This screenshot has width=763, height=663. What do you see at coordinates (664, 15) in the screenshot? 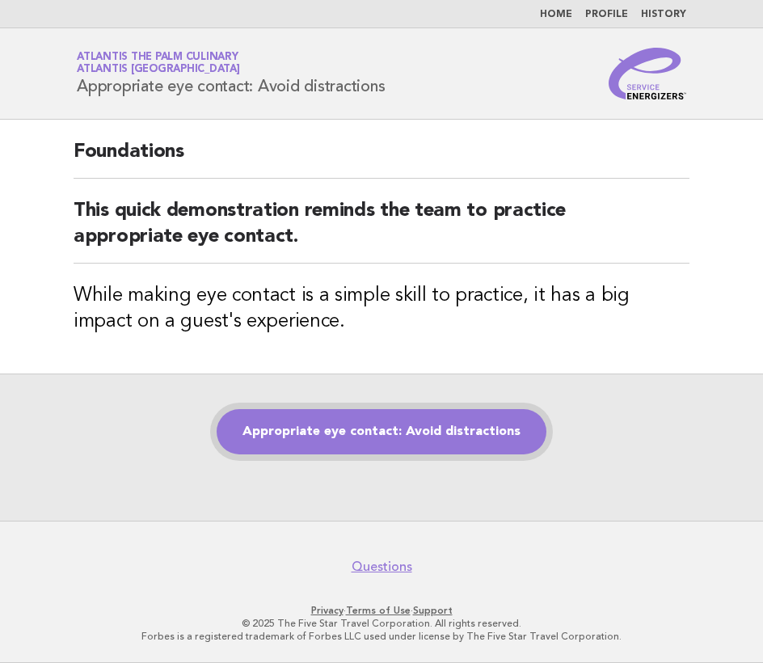
I see `a: History` at bounding box center [664, 15].